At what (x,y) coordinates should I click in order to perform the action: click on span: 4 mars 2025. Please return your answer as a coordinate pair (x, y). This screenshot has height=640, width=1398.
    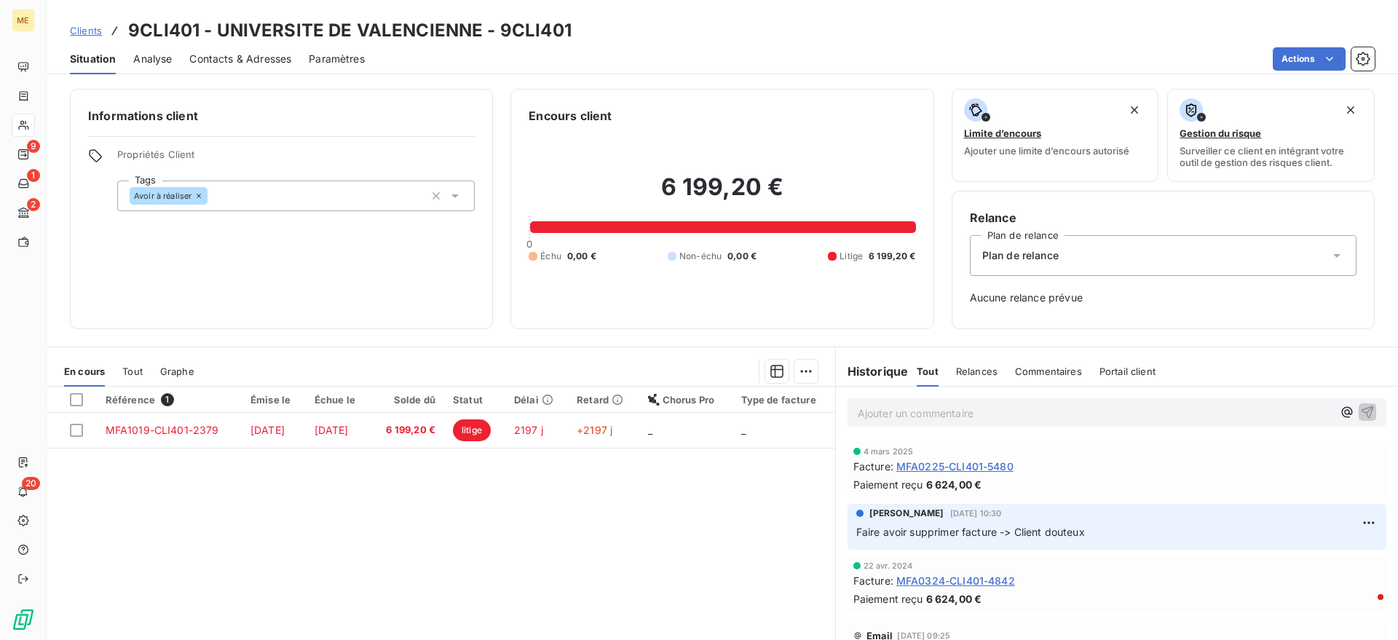
    Looking at the image, I should click on (888, 451).